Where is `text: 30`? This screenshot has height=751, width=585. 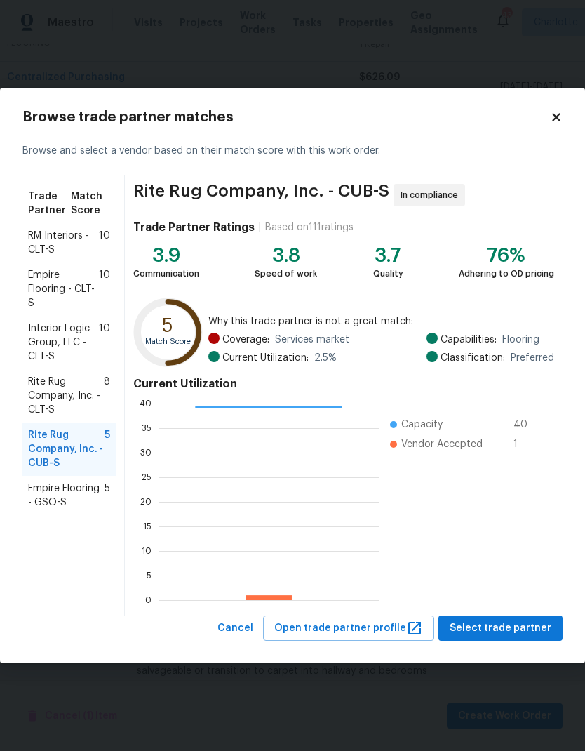
text: 30 is located at coordinates (146, 452).